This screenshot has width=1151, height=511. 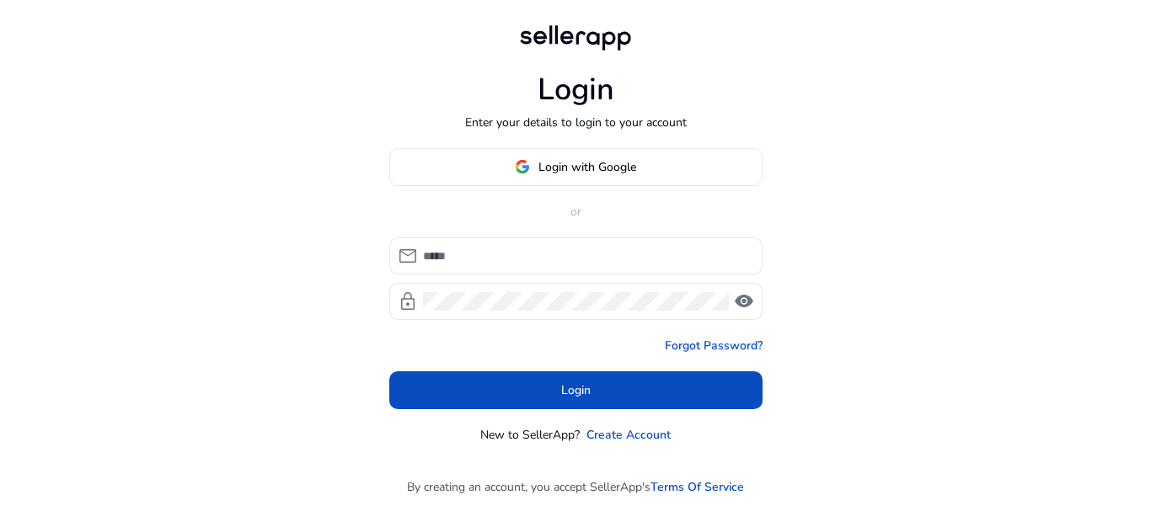 I want to click on p: or, so click(x=575, y=211).